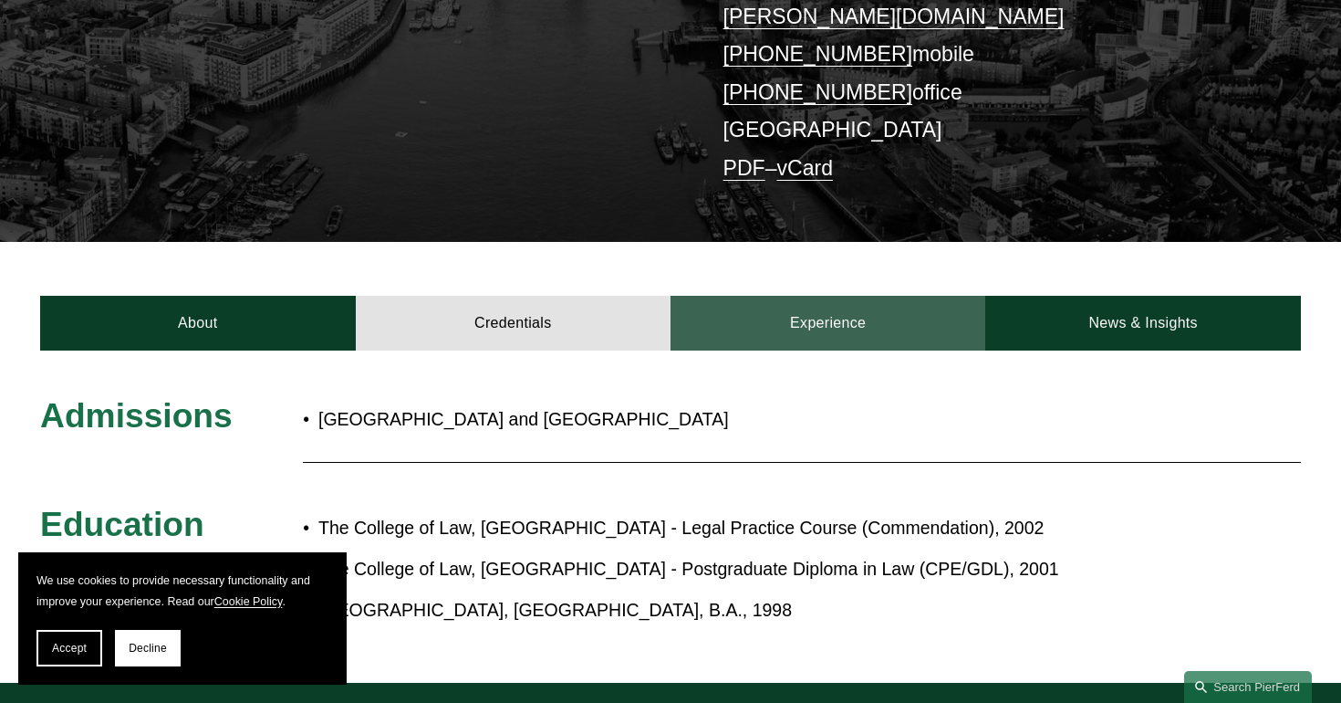 This screenshot has height=703, width=1341. What do you see at coordinates (827, 322) in the screenshot?
I see `a: Experience` at bounding box center [827, 322].